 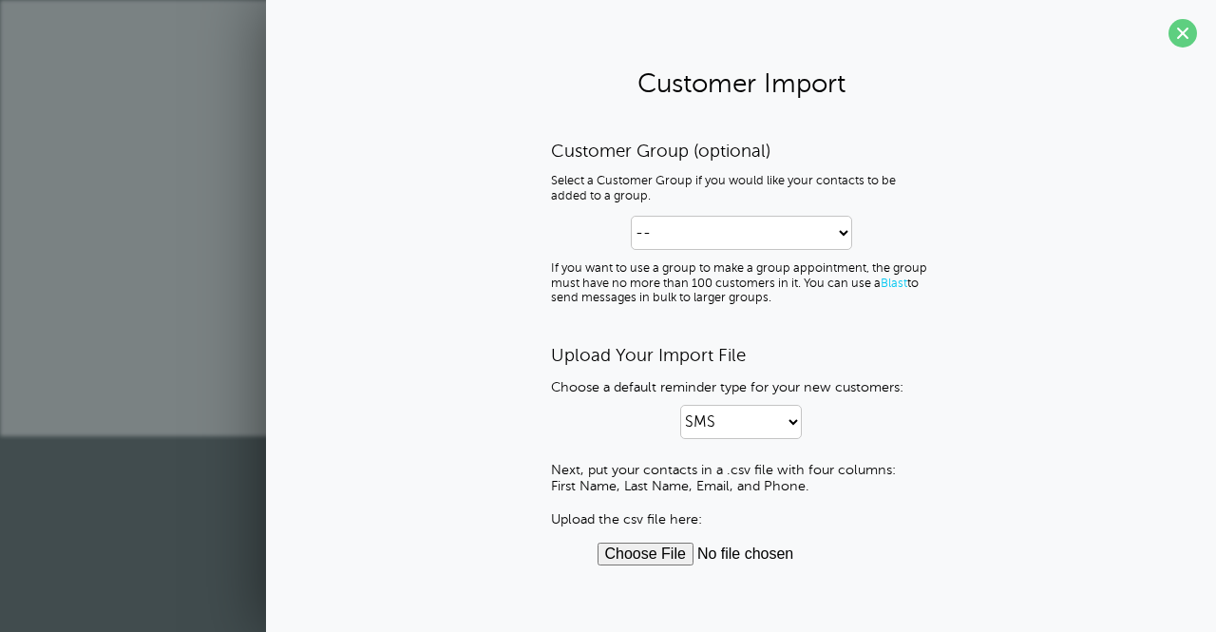 What do you see at coordinates (741, 387) in the screenshot?
I see `p: Choose a default reminder type for your new customers:` at bounding box center [741, 387].